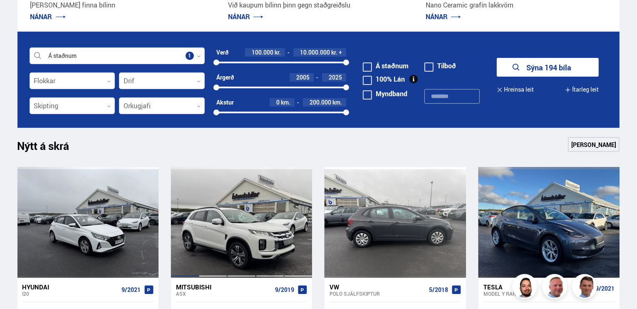  I want to click on span: 5/2018, so click(438, 289).